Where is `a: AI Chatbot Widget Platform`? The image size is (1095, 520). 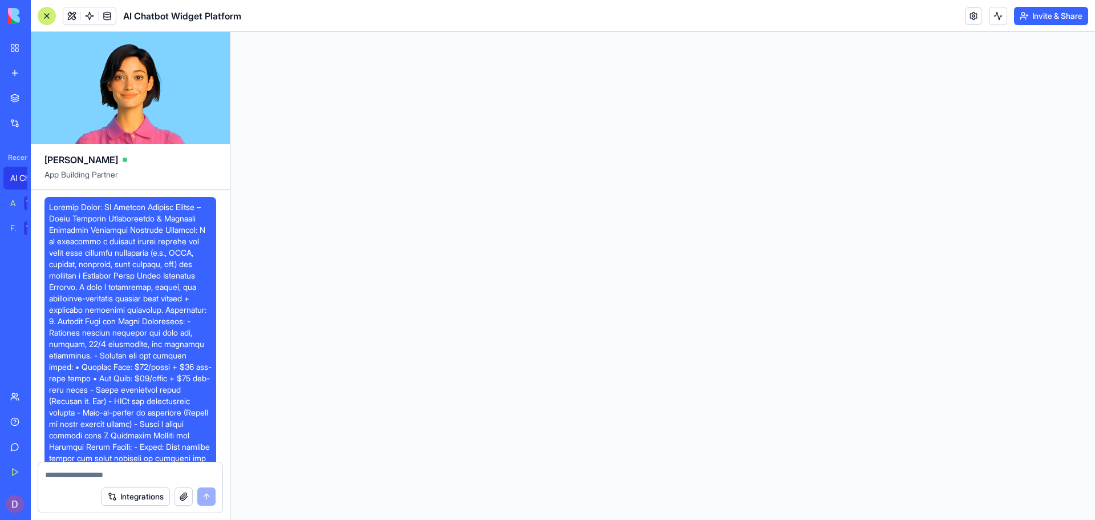 a: AI Chatbot Widget Platform is located at coordinates (26, 178).